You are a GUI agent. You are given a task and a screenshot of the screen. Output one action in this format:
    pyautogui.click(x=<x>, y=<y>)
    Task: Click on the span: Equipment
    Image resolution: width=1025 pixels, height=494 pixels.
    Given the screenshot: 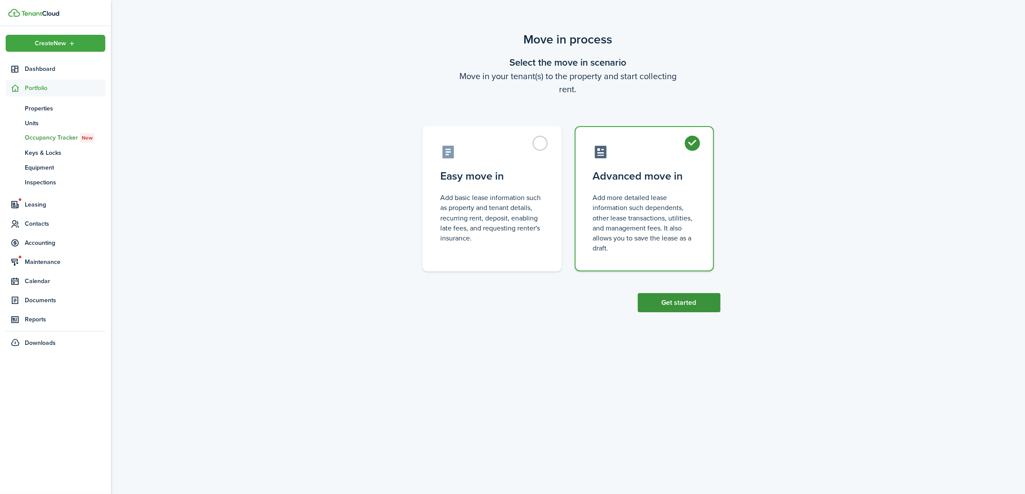 What is the action you would take?
    pyautogui.click(x=65, y=168)
    